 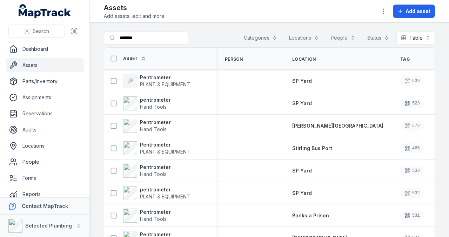 I want to click on div: 531, so click(x=412, y=216).